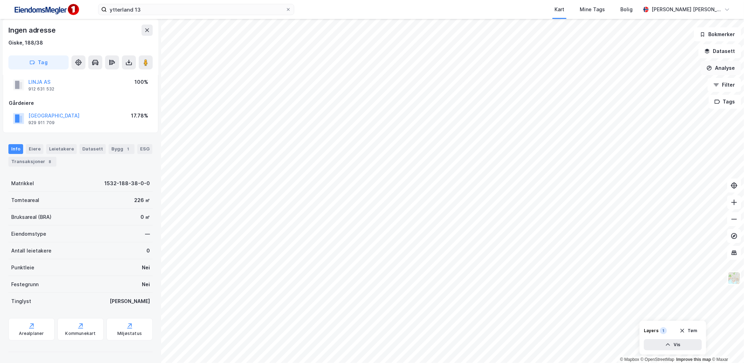  Describe the element at coordinates (31, 333) in the screenshot. I see `div: Arealplaner` at that location.